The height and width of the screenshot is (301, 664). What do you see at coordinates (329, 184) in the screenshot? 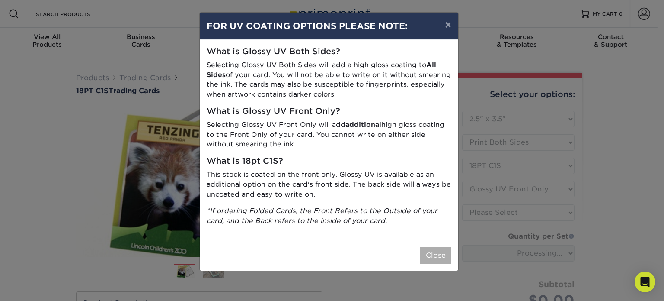
I see `p: This stock is coated on the front only. Glossy UV is available as an additional option on the car...` at bounding box center [329, 184].